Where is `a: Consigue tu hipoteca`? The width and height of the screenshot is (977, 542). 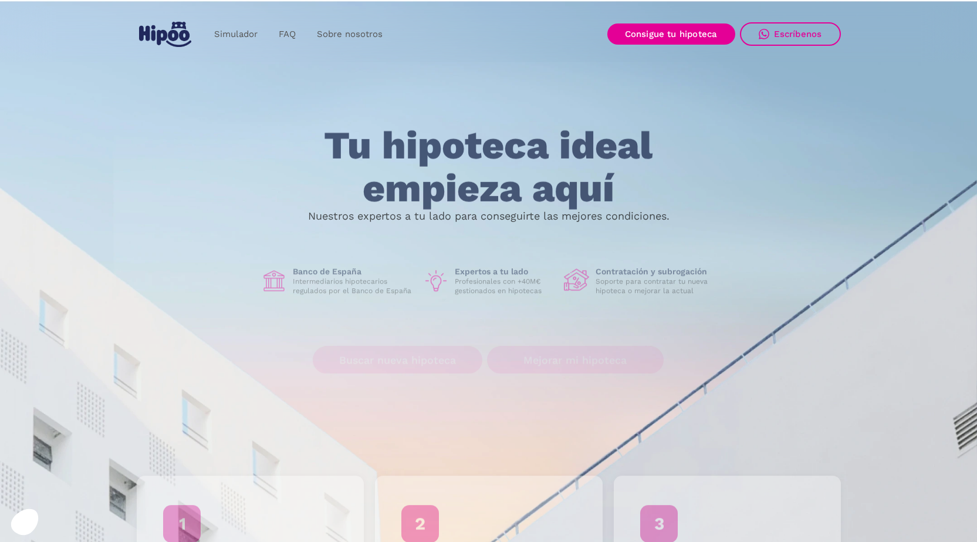 a: Consigue tu hipoteca is located at coordinates (671, 34).